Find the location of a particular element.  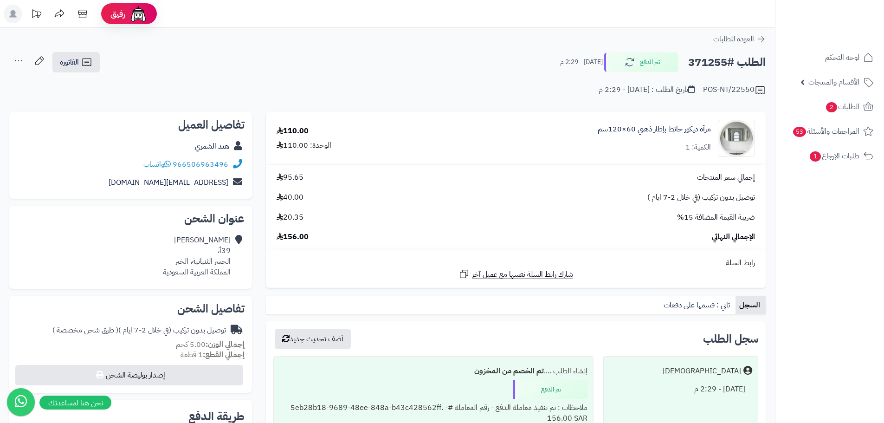

button: إصدار بوليصة الشحن is located at coordinates (129, 375).